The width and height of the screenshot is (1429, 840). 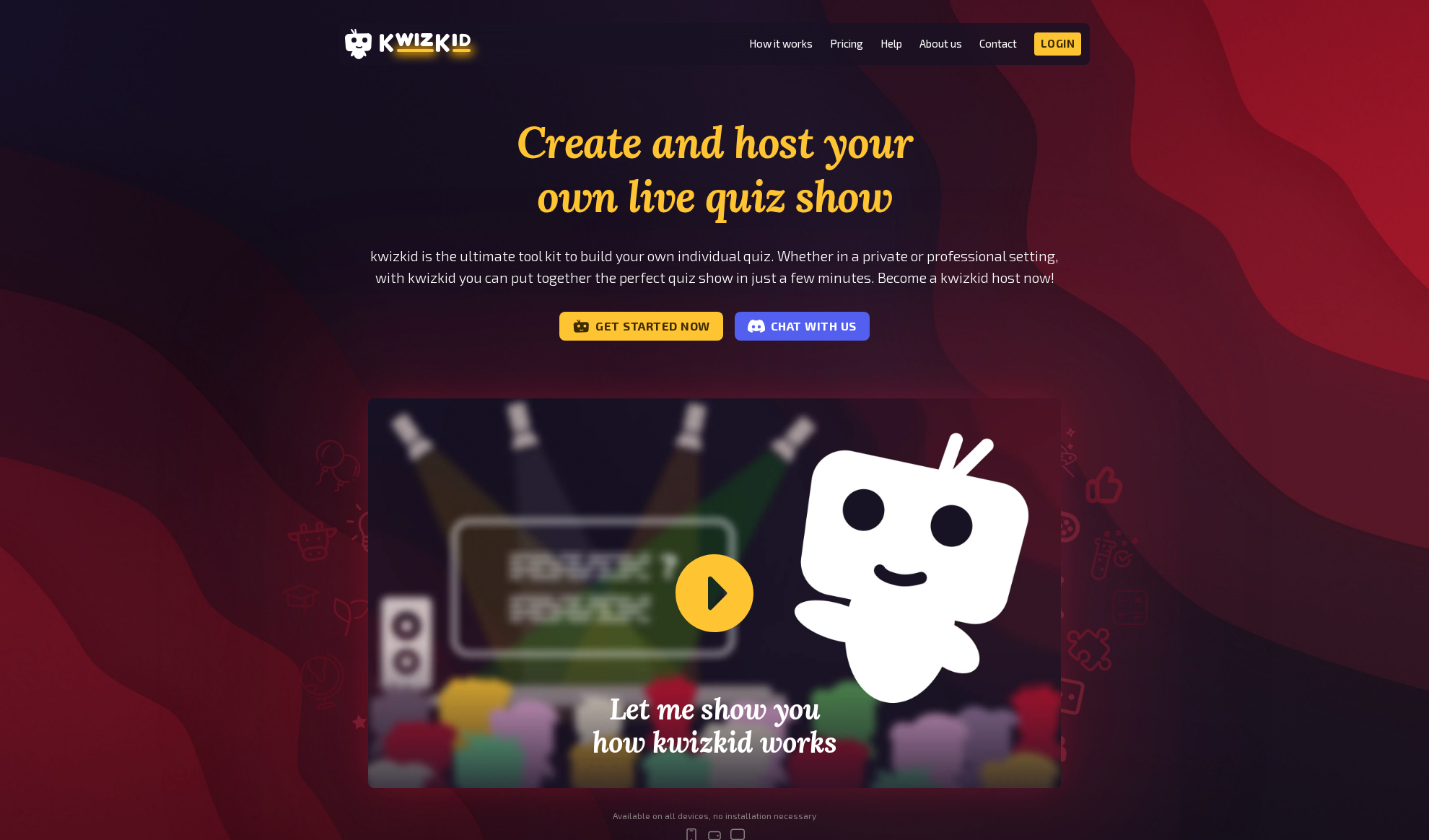 I want to click on h2: Let me show you how kwizkid works, so click(x=715, y=726).